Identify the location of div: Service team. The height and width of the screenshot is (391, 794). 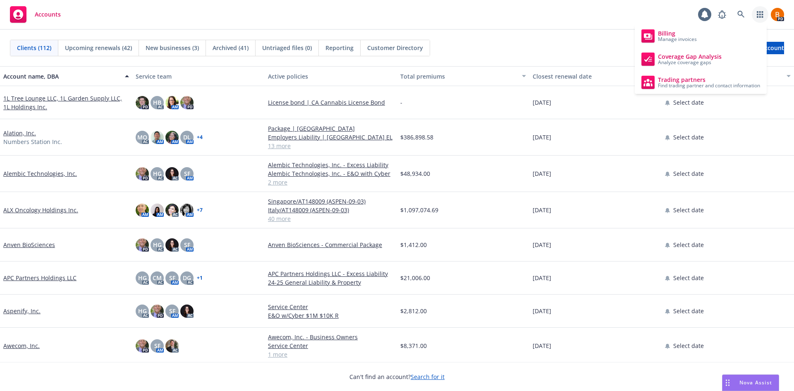
(199, 76).